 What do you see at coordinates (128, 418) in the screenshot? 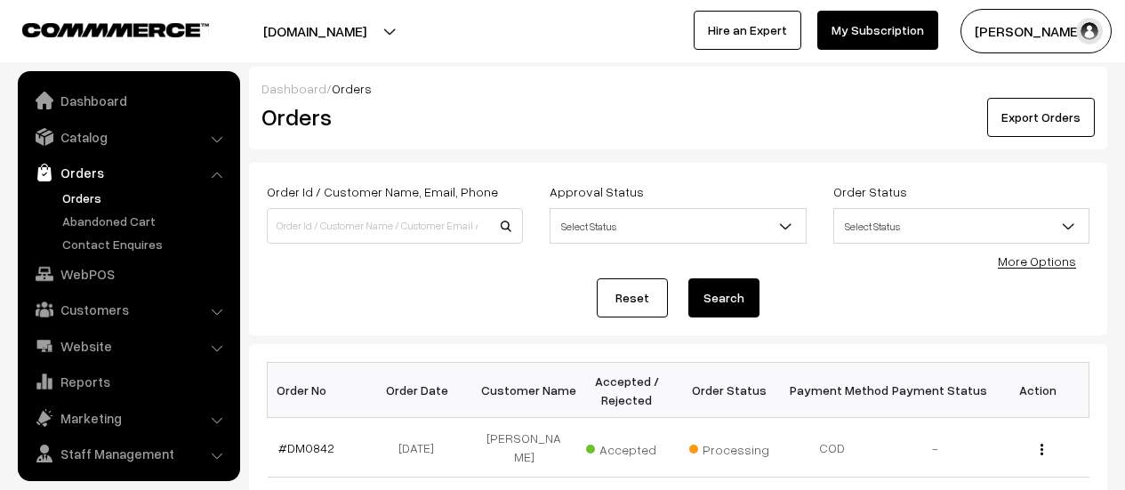
I see `a: Marketing` at bounding box center [128, 418].